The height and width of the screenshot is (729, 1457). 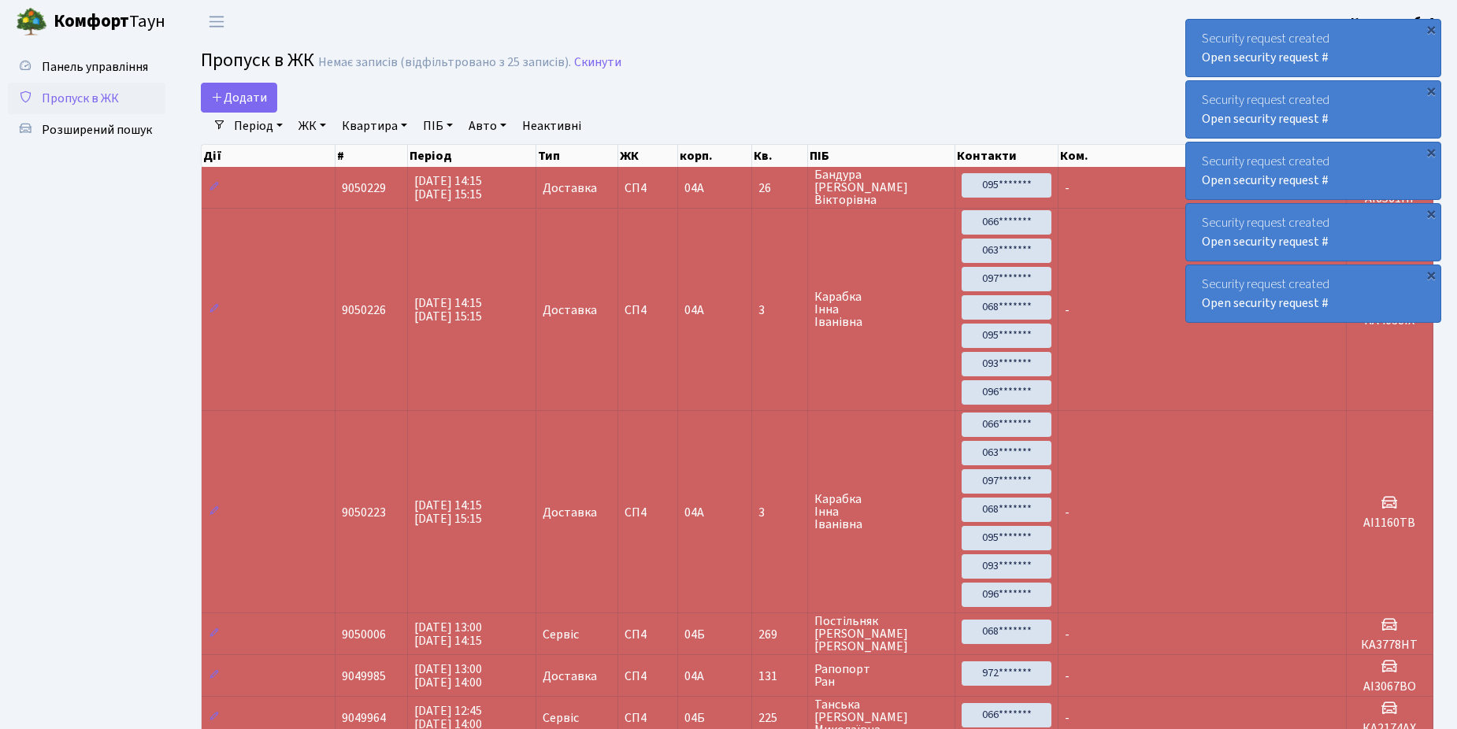 What do you see at coordinates (364, 513) in the screenshot?
I see `span: 9050223` at bounding box center [364, 513].